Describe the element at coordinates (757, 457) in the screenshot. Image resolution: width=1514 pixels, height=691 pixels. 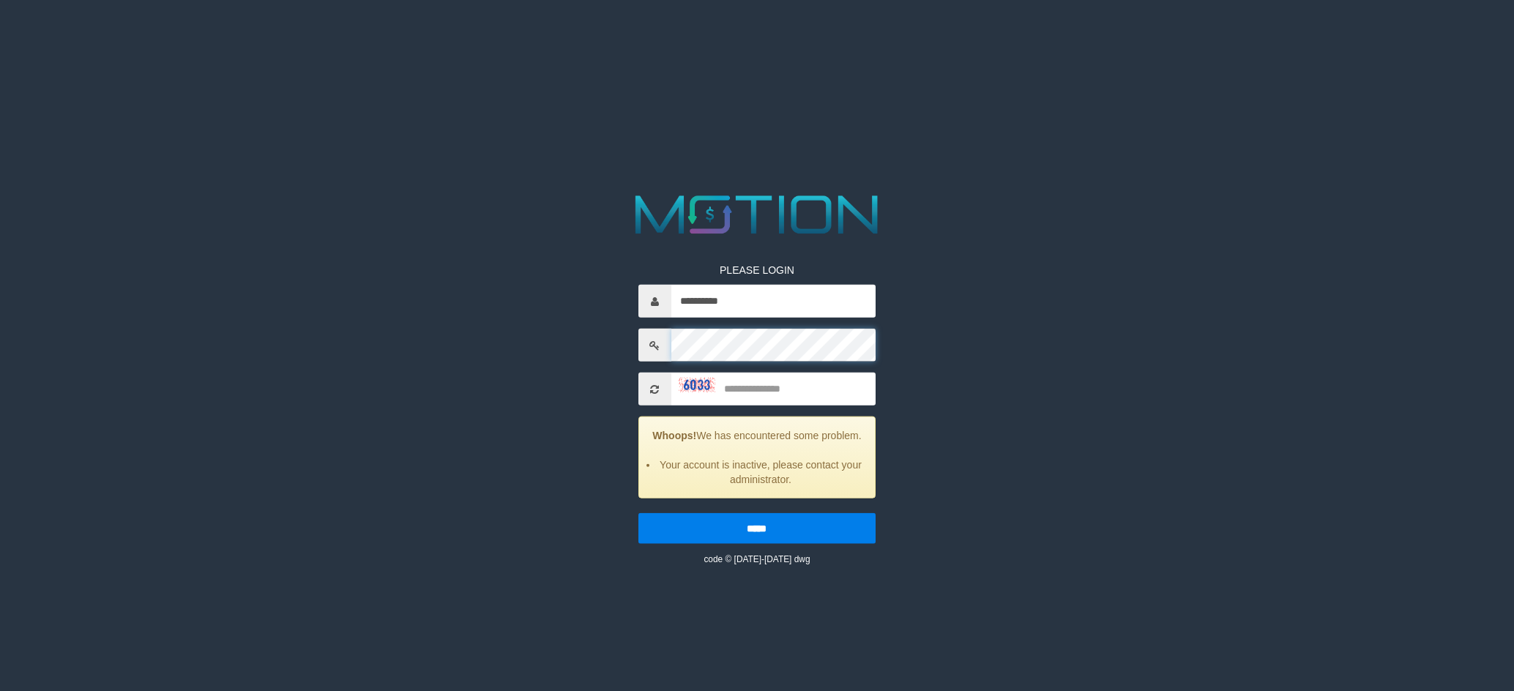
I see `div: We has encountered some problem.` at that location.